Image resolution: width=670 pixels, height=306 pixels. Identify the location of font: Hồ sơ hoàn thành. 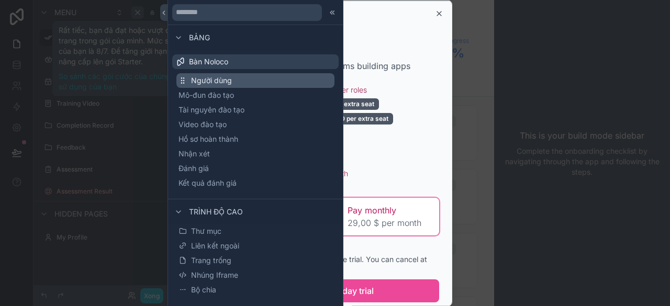
(208, 139).